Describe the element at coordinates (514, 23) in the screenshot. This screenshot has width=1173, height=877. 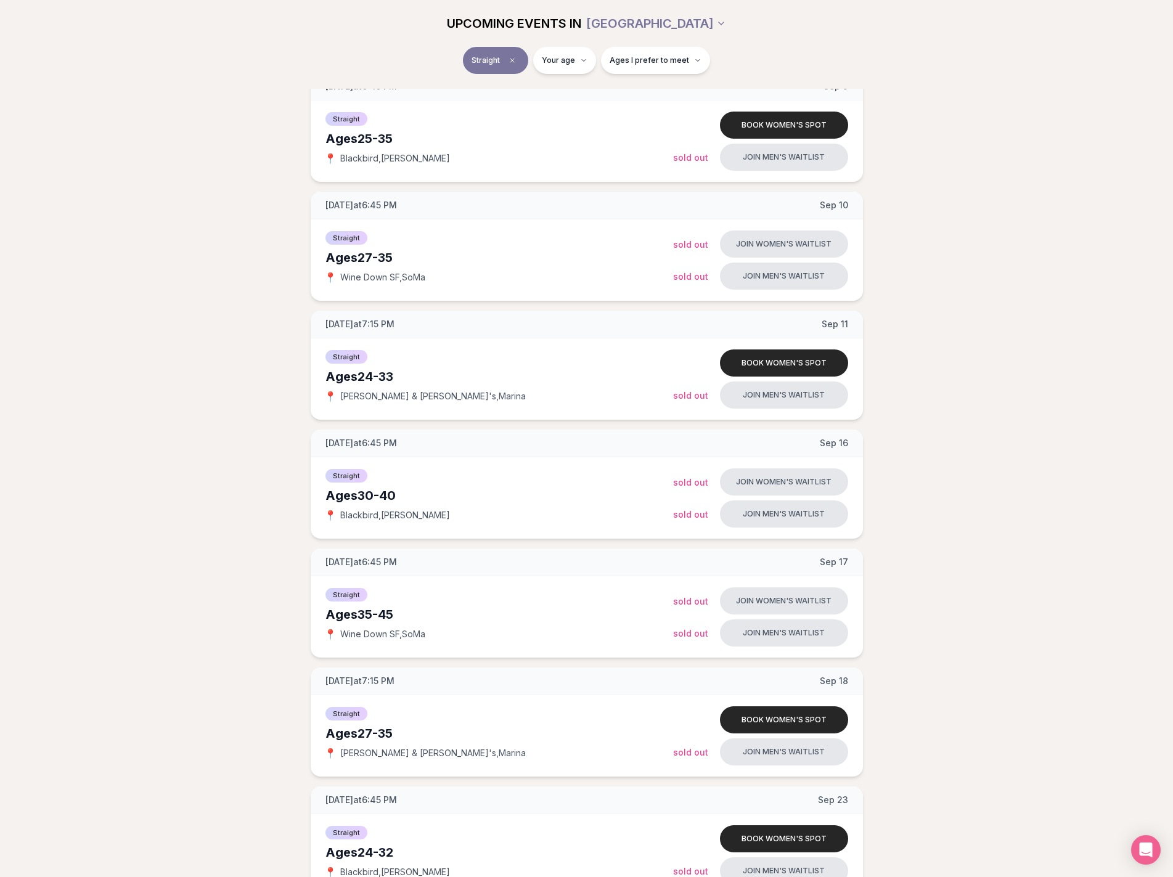
I see `span: UPCOMING EVENTS IN` at that location.